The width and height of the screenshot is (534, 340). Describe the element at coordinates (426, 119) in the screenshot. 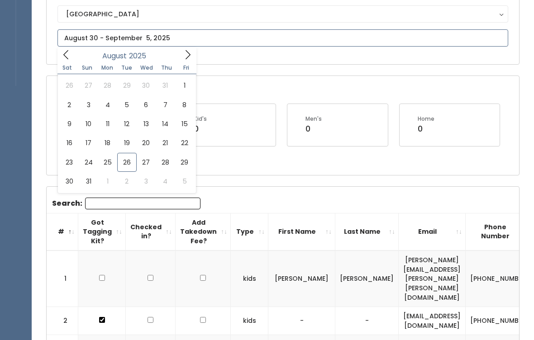

I see `div: Home` at that location.